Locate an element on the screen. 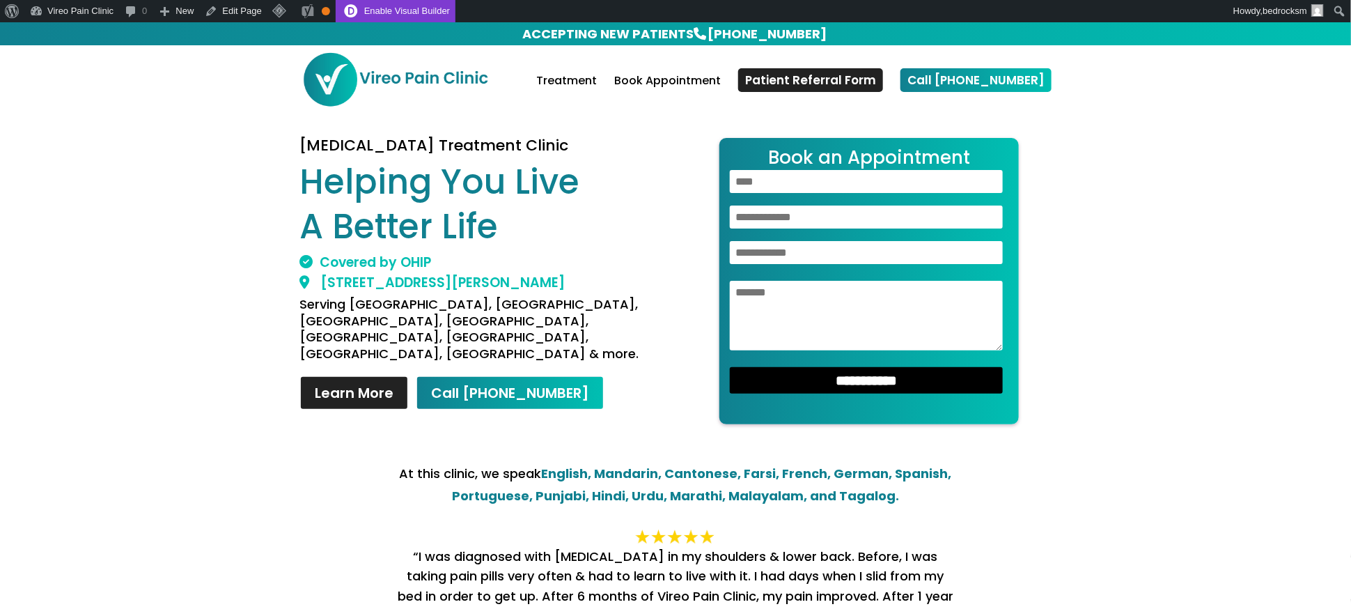 This screenshot has height=609, width=1351. h1: Helping You Live A Better Life is located at coordinates (482, 208).